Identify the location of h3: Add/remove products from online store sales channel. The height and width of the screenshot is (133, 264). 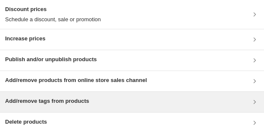
(76, 81).